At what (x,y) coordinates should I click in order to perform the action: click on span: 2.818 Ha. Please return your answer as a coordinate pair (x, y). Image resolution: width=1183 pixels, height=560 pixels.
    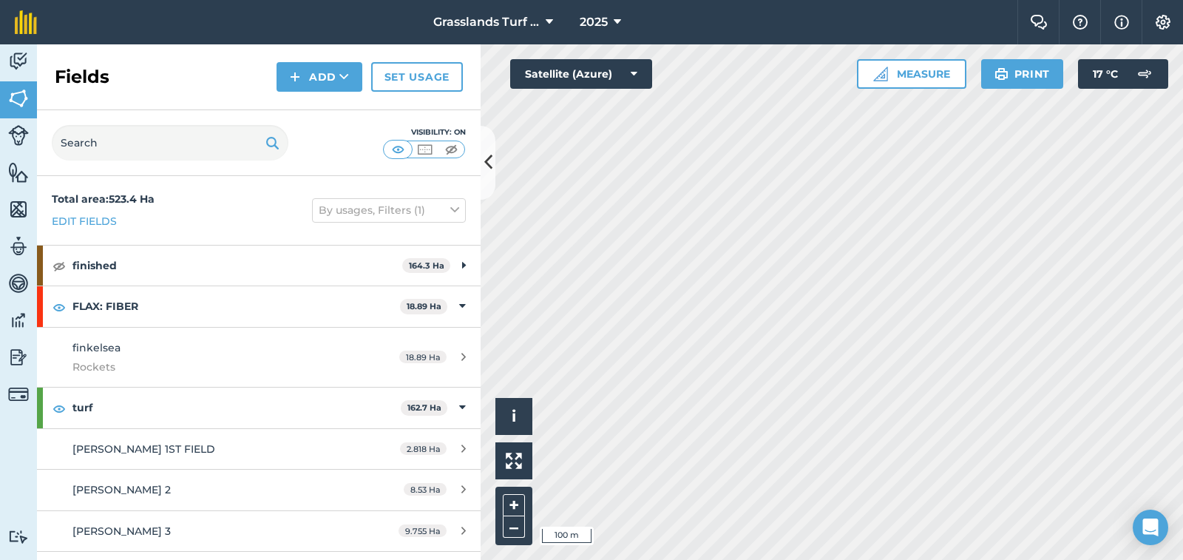
    Looking at the image, I should click on (423, 448).